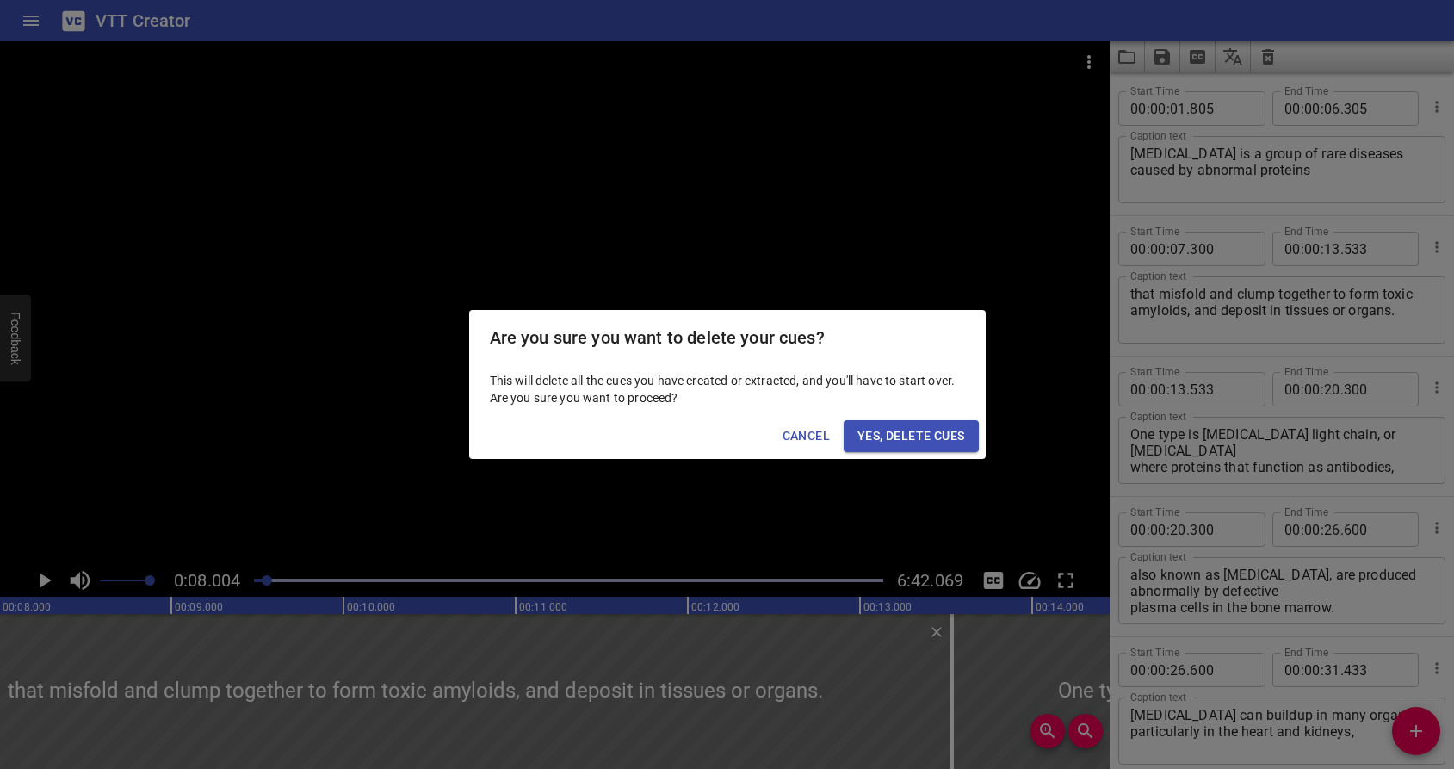 This screenshot has width=1454, height=769. What do you see at coordinates (727, 389) in the screenshot?
I see `div: This will delete all the cues you have created or extracted, and you'll have to start over. Are y...` at bounding box center [727, 389].